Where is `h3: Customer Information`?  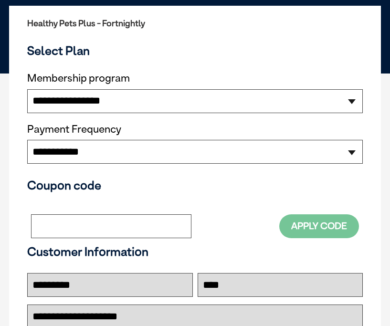 h3: Customer Information is located at coordinates (195, 252).